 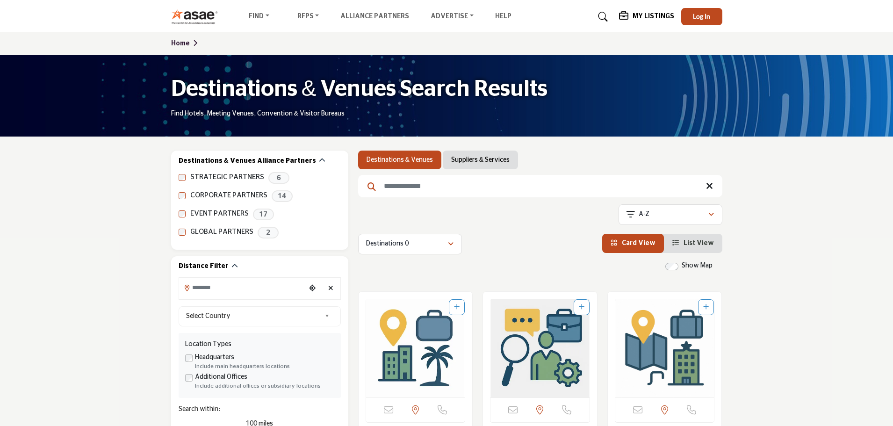 What do you see at coordinates (282, 196) in the screenshot?
I see `span: 14` at bounding box center [282, 196].